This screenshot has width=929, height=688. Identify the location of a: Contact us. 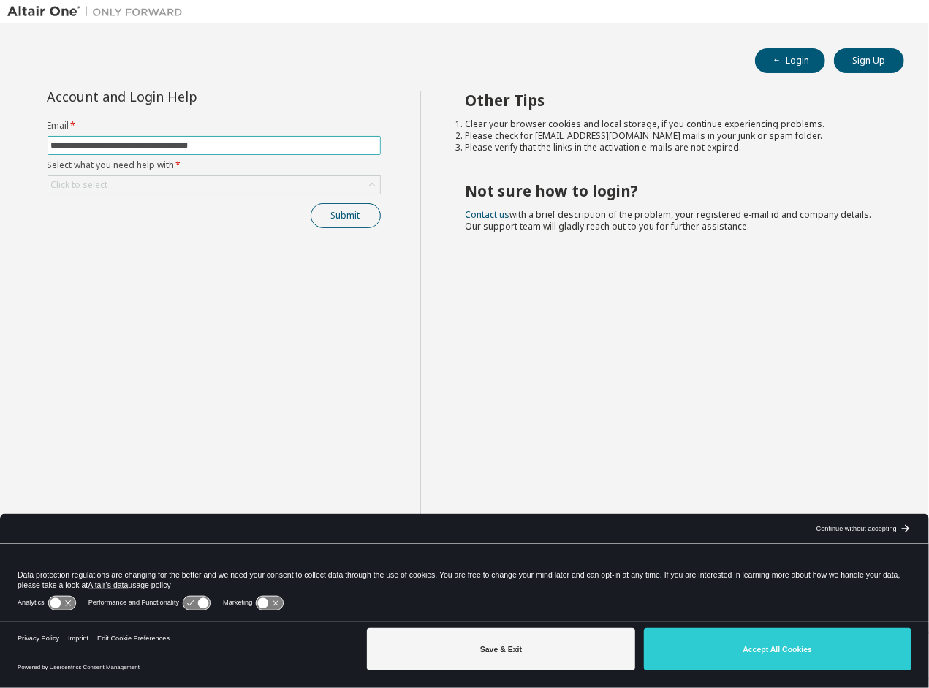
(487, 214).